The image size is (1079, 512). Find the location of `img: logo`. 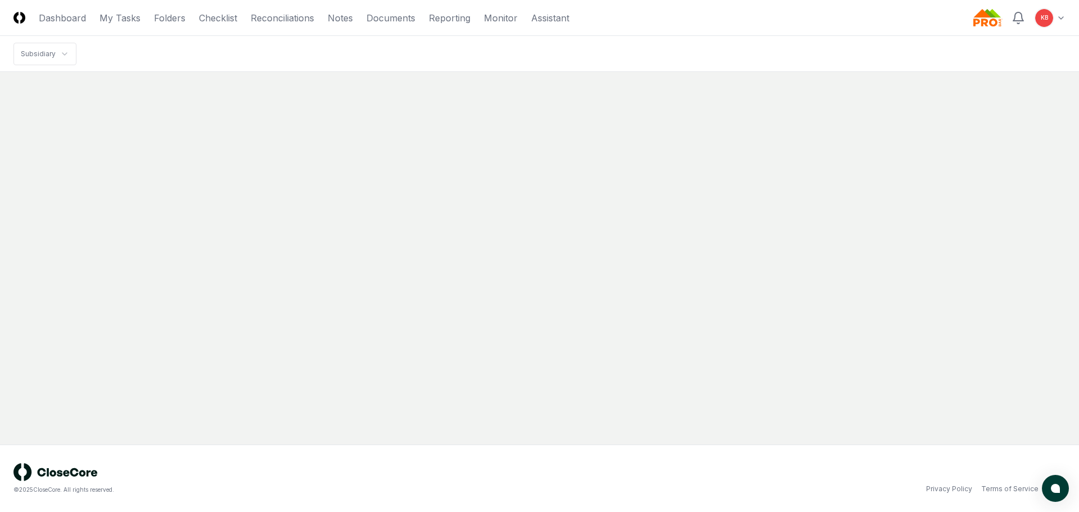

img: logo is located at coordinates (56, 472).